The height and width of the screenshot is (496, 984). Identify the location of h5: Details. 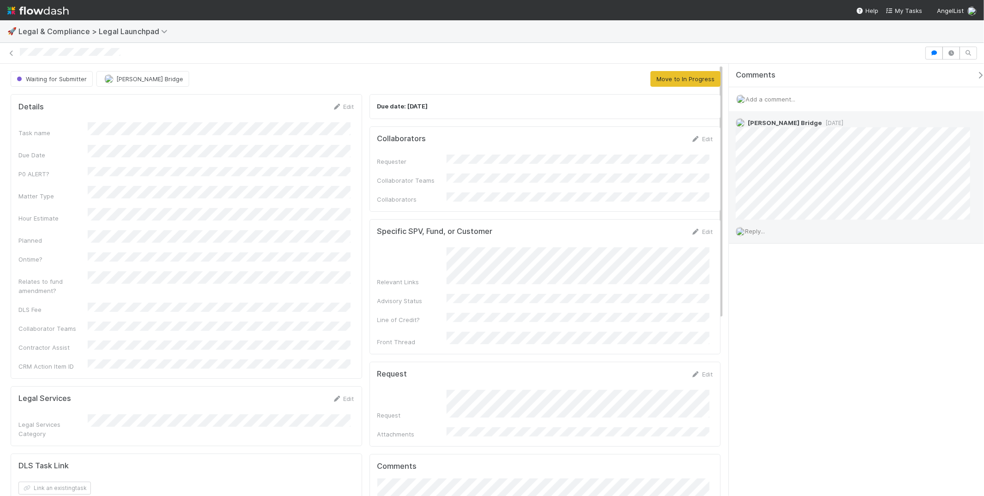
(31, 107).